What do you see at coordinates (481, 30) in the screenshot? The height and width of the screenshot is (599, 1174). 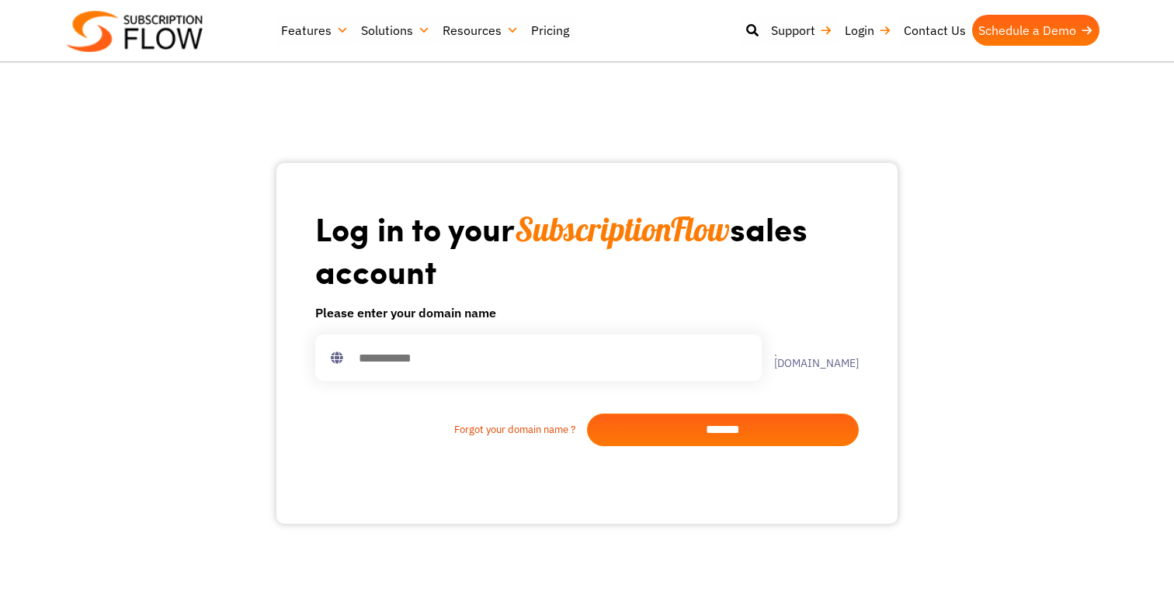 I see `a: Resources` at bounding box center [481, 30].